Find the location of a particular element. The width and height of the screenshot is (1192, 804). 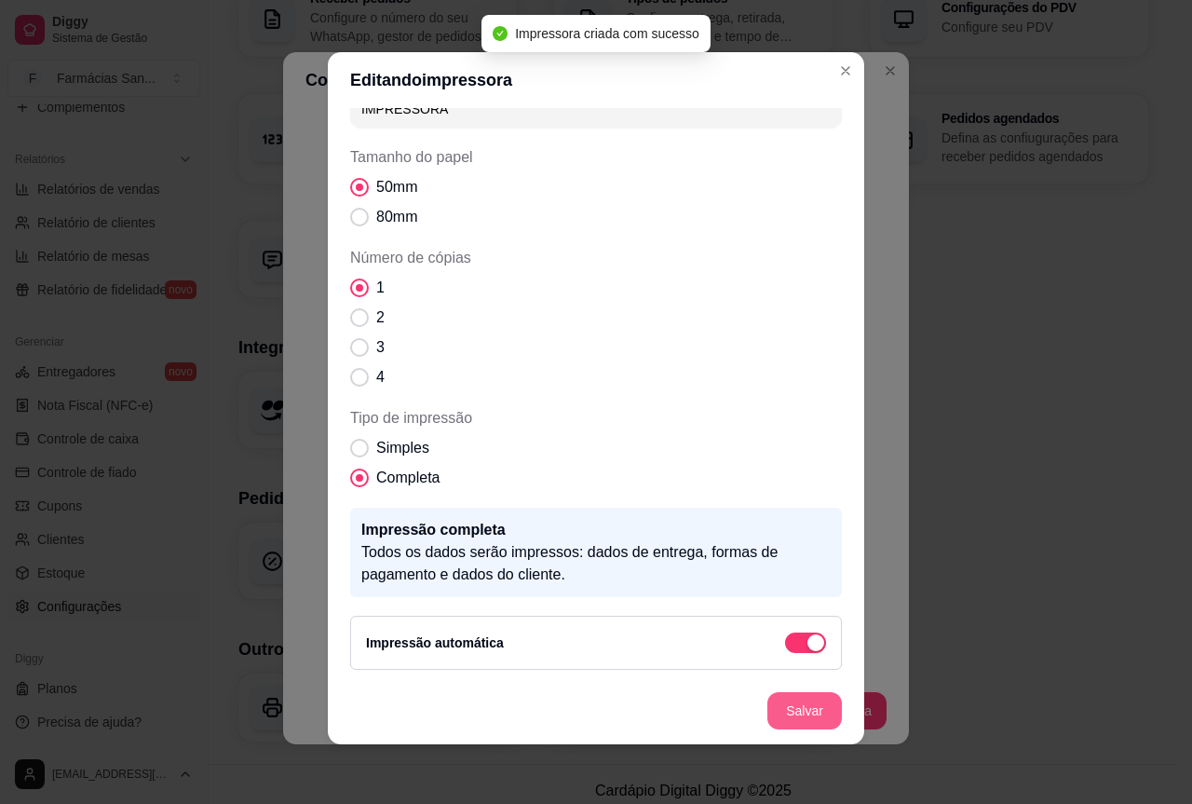

p: Impressão completa is located at coordinates (596, 530).